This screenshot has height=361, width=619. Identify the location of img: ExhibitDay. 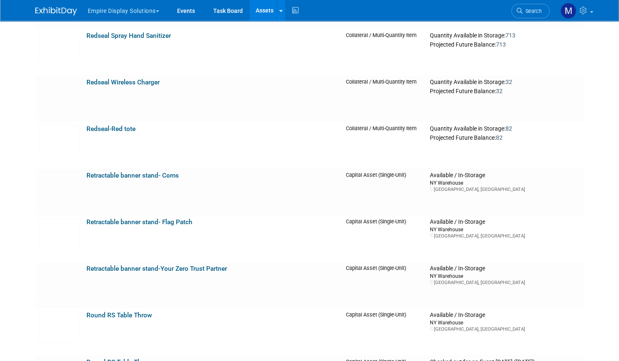
(56, 11).